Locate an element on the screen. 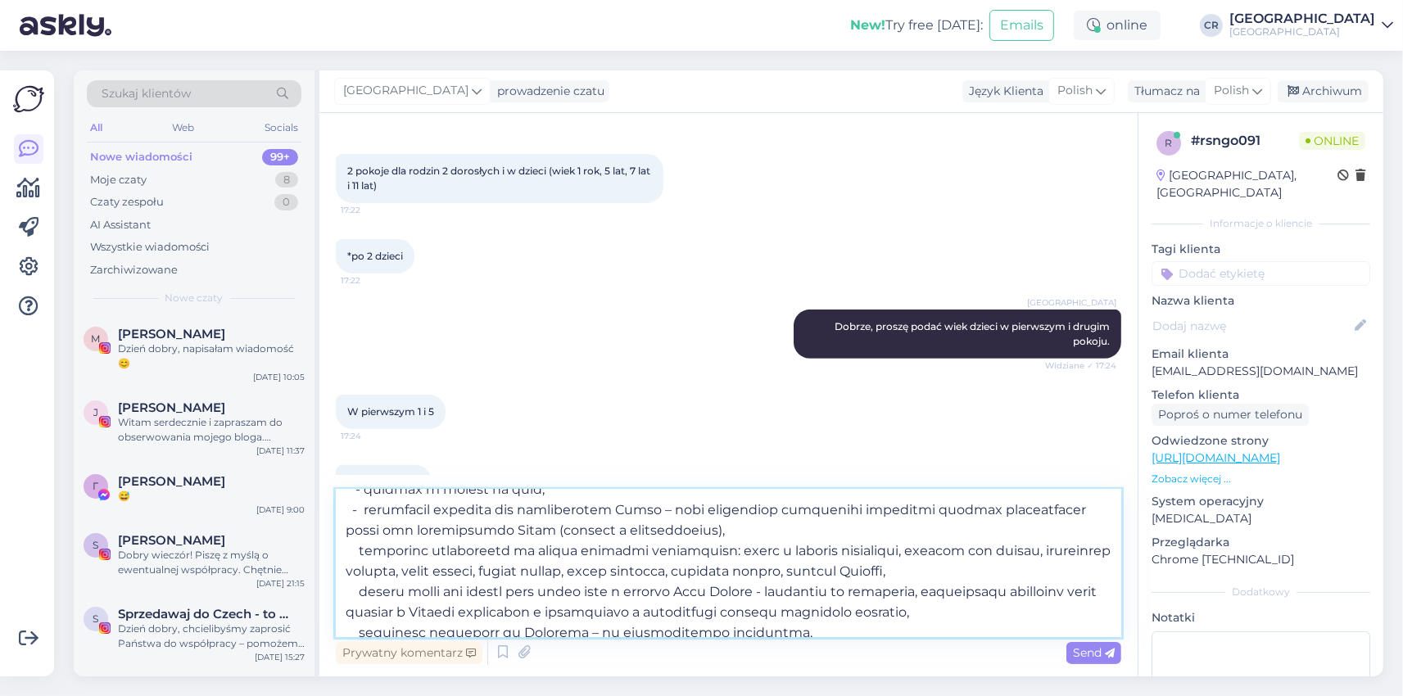  div: Witam serdecznie i zapraszam do obserwowania mojego bloga. Obecnie posiadam ponad 22 tys. followe... is located at coordinates (211, 430).